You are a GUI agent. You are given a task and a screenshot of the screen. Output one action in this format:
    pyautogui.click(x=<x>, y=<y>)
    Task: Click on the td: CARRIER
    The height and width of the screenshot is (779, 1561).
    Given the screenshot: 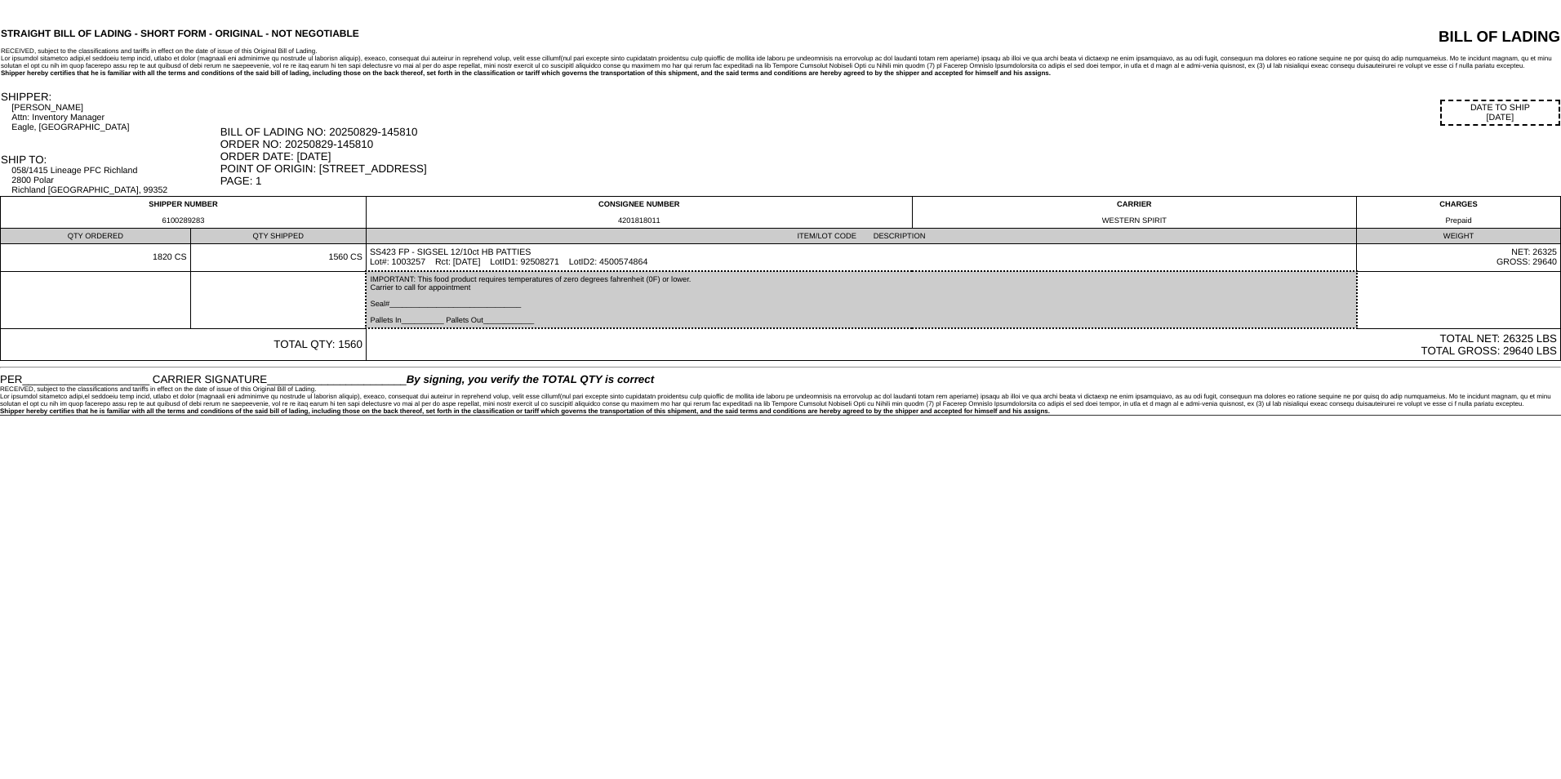 What is the action you would take?
    pyautogui.click(x=1134, y=212)
    